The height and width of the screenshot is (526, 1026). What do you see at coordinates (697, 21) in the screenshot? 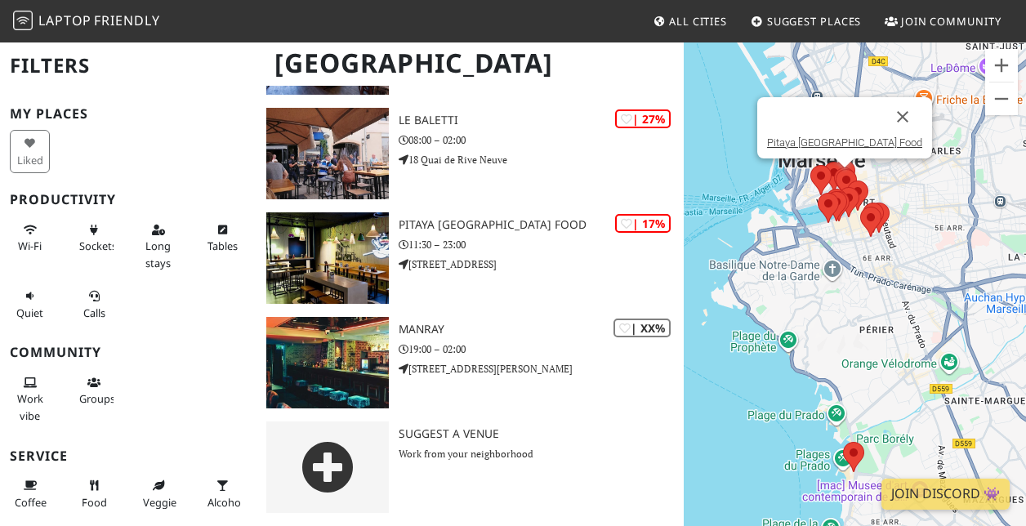
I see `span: All Cities` at bounding box center [697, 21].